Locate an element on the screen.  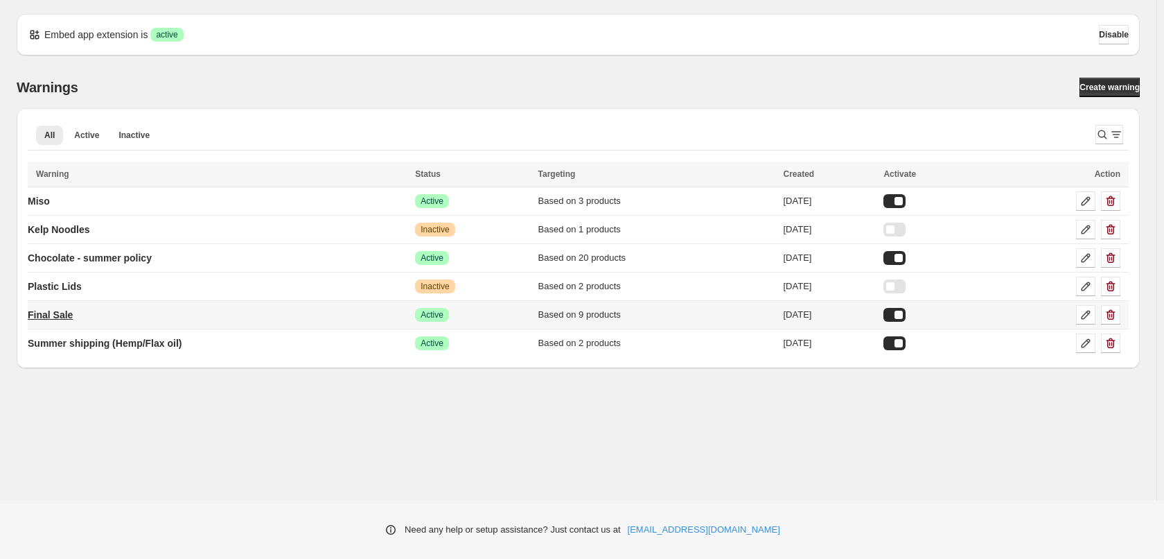
a: Plastic Lids is located at coordinates (55, 286).